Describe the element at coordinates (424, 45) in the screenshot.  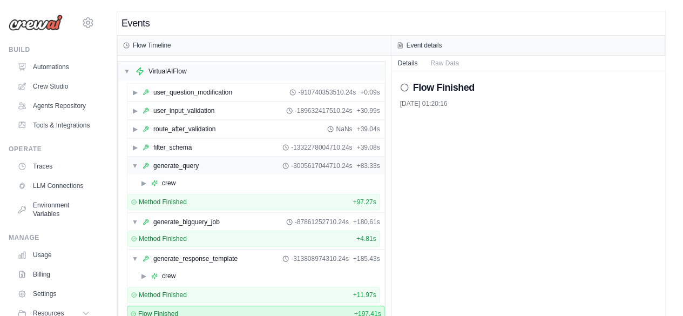
I see `h3: Event details` at that location.